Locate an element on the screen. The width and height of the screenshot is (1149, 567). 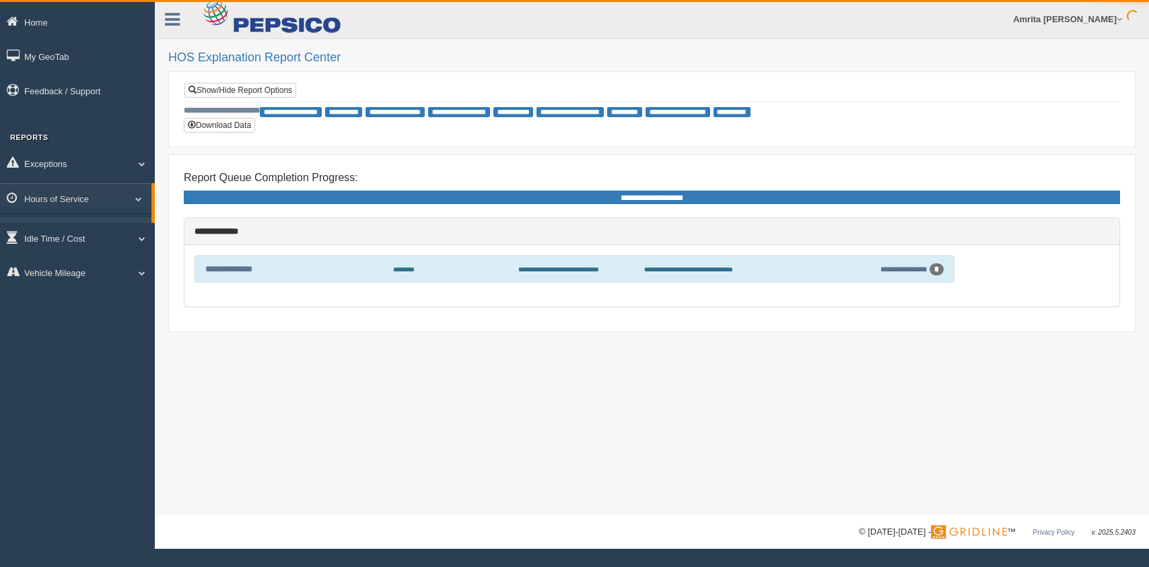
h2: HOS Explanation Report Center is located at coordinates (651, 58).